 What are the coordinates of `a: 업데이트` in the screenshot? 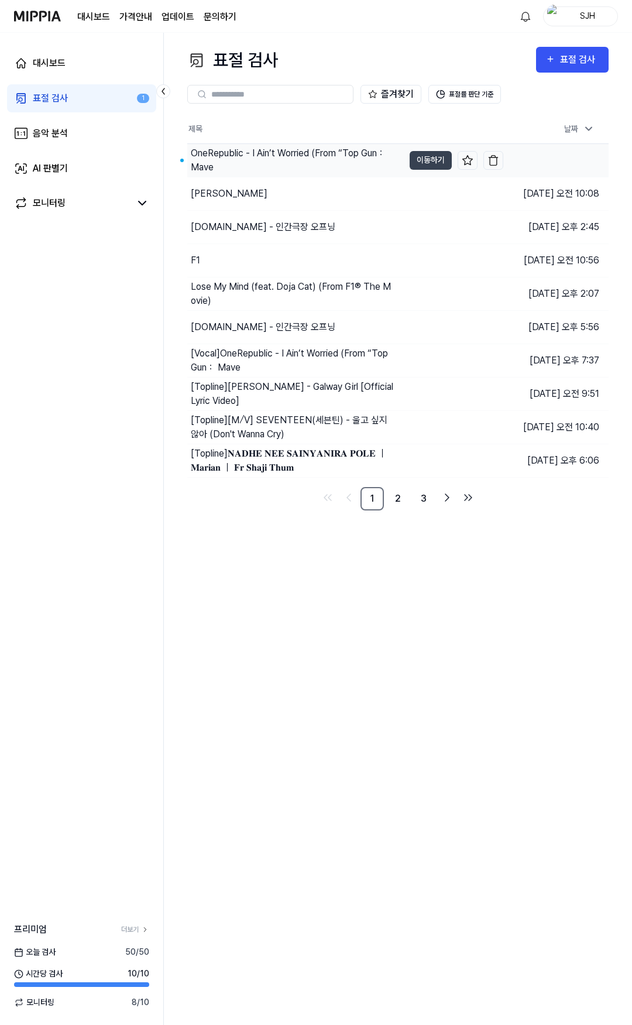 It's located at (178, 17).